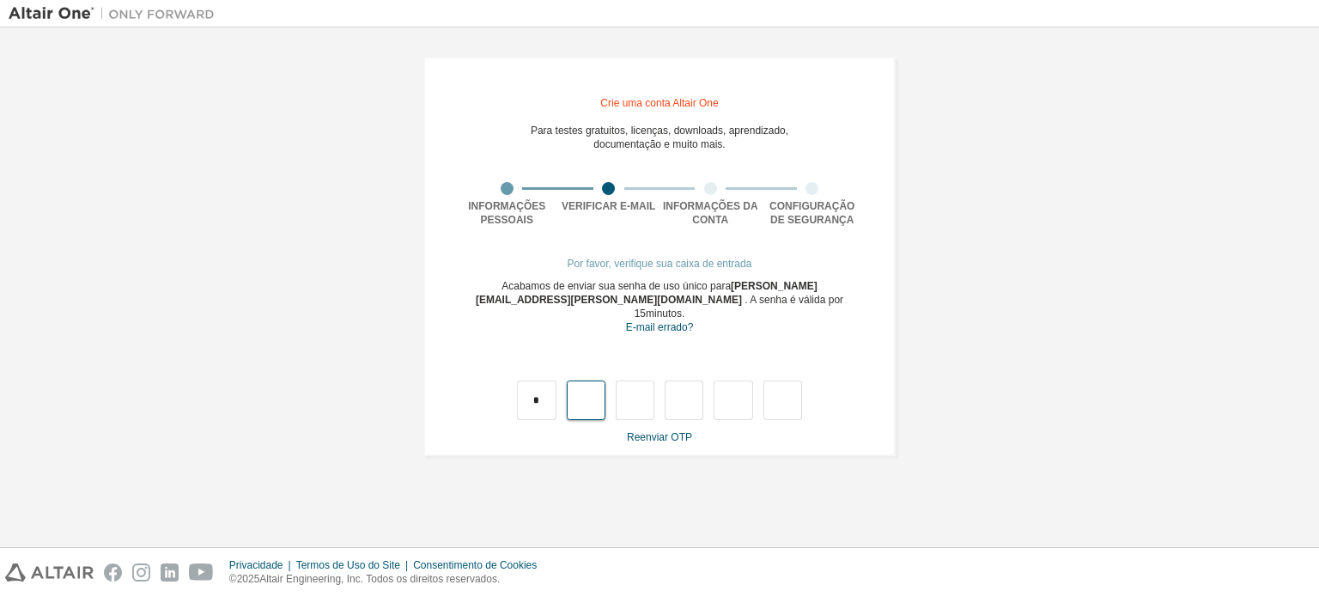  What do you see at coordinates (616, 286) in the screenshot?
I see `font: Acabamos de enviar sua senha de uso único para` at bounding box center [616, 286].